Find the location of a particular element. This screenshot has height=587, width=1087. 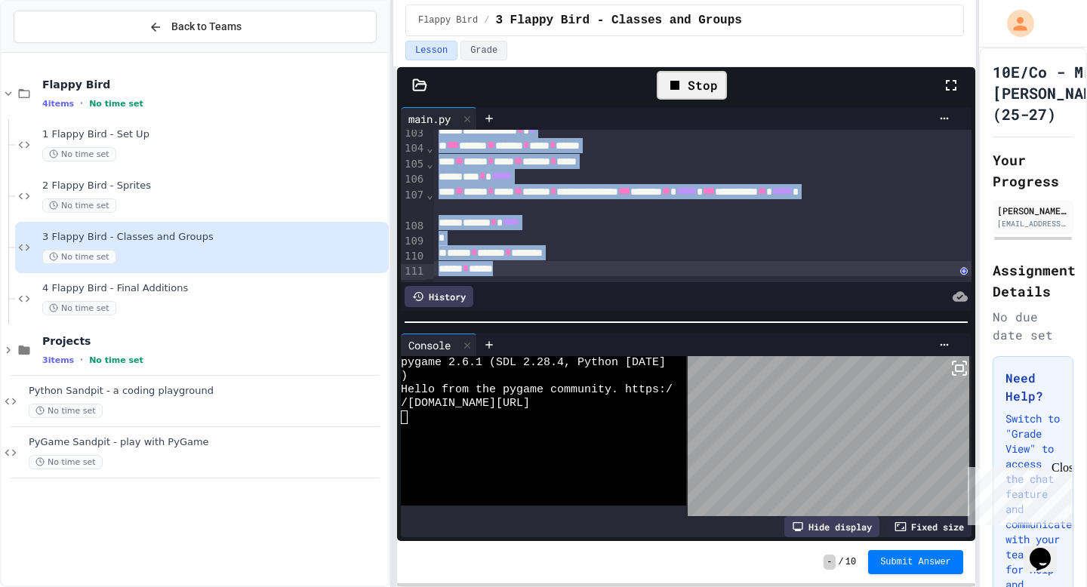

div: Hide display is located at coordinates (832, 527).